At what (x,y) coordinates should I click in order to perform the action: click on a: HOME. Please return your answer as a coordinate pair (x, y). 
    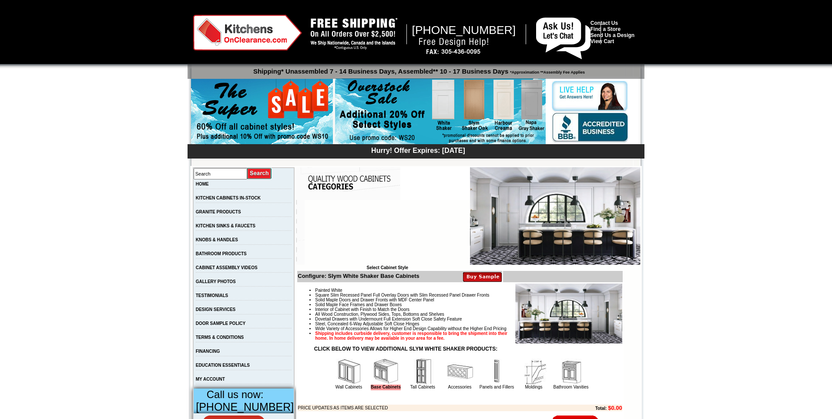
    Looking at the image, I should click on (202, 184).